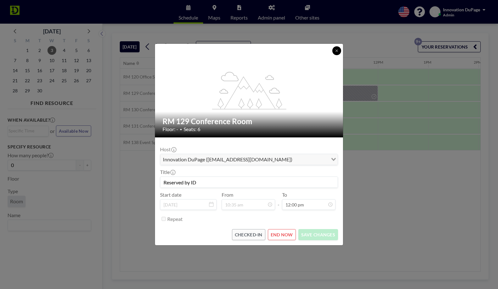 The image size is (498, 289). What do you see at coordinates (249, 234) in the screenshot?
I see `button: CHECKED-IN` at bounding box center [249, 234].